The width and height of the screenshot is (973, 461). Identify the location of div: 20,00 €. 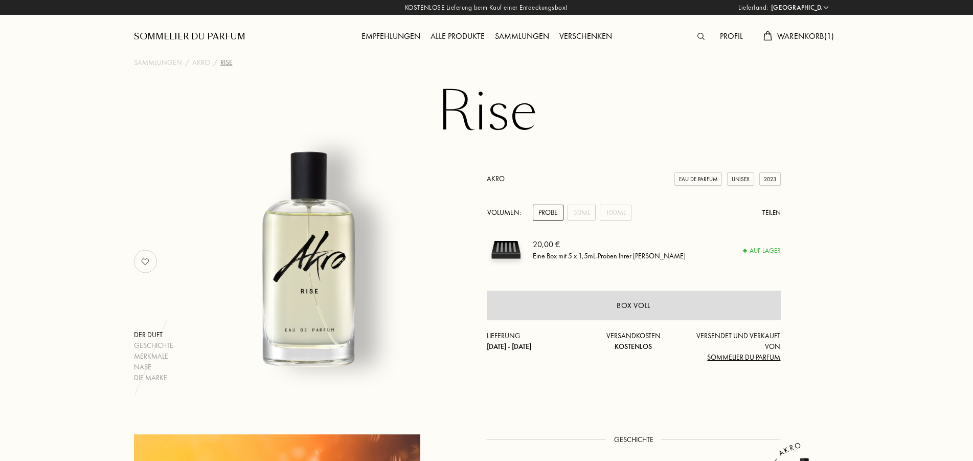
(609, 245).